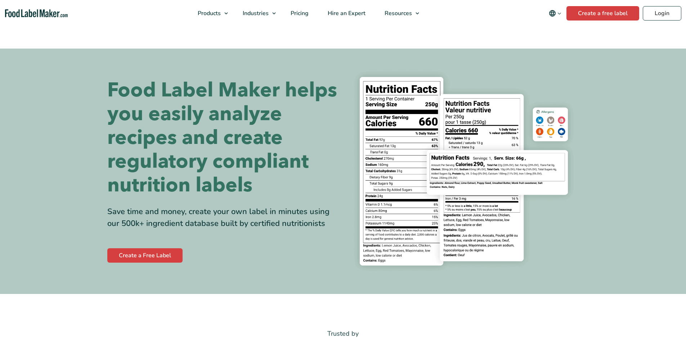 The height and width of the screenshot is (340, 686). I want to click on a: Food Label Maker homepage, so click(36, 13).